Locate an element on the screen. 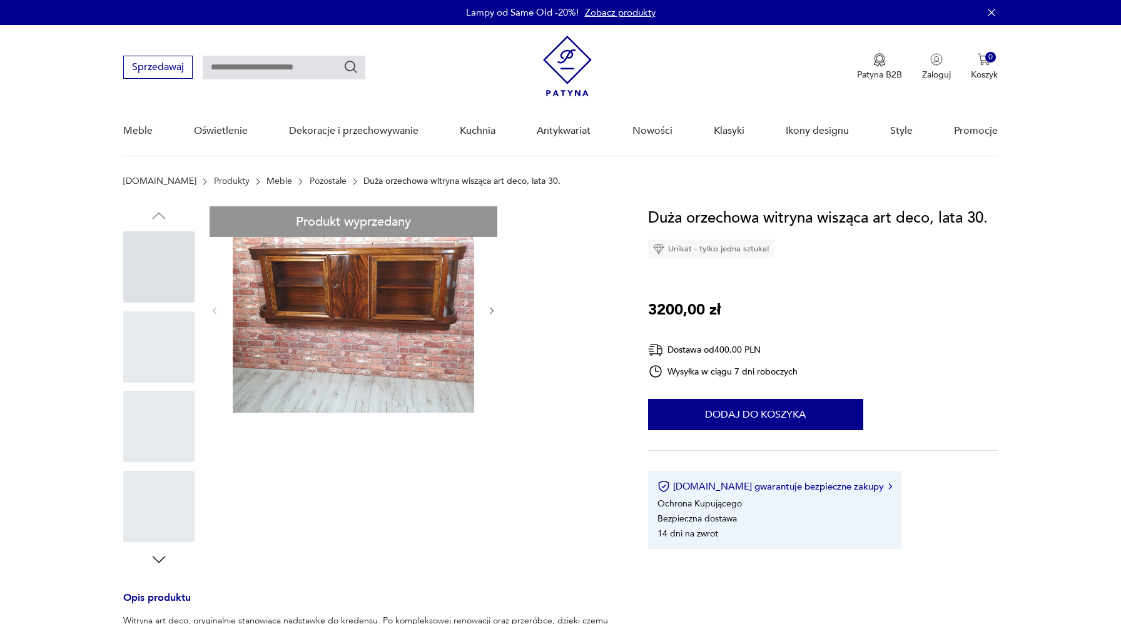 The image size is (1121, 624). button: Zaloguj is located at coordinates (937, 67).